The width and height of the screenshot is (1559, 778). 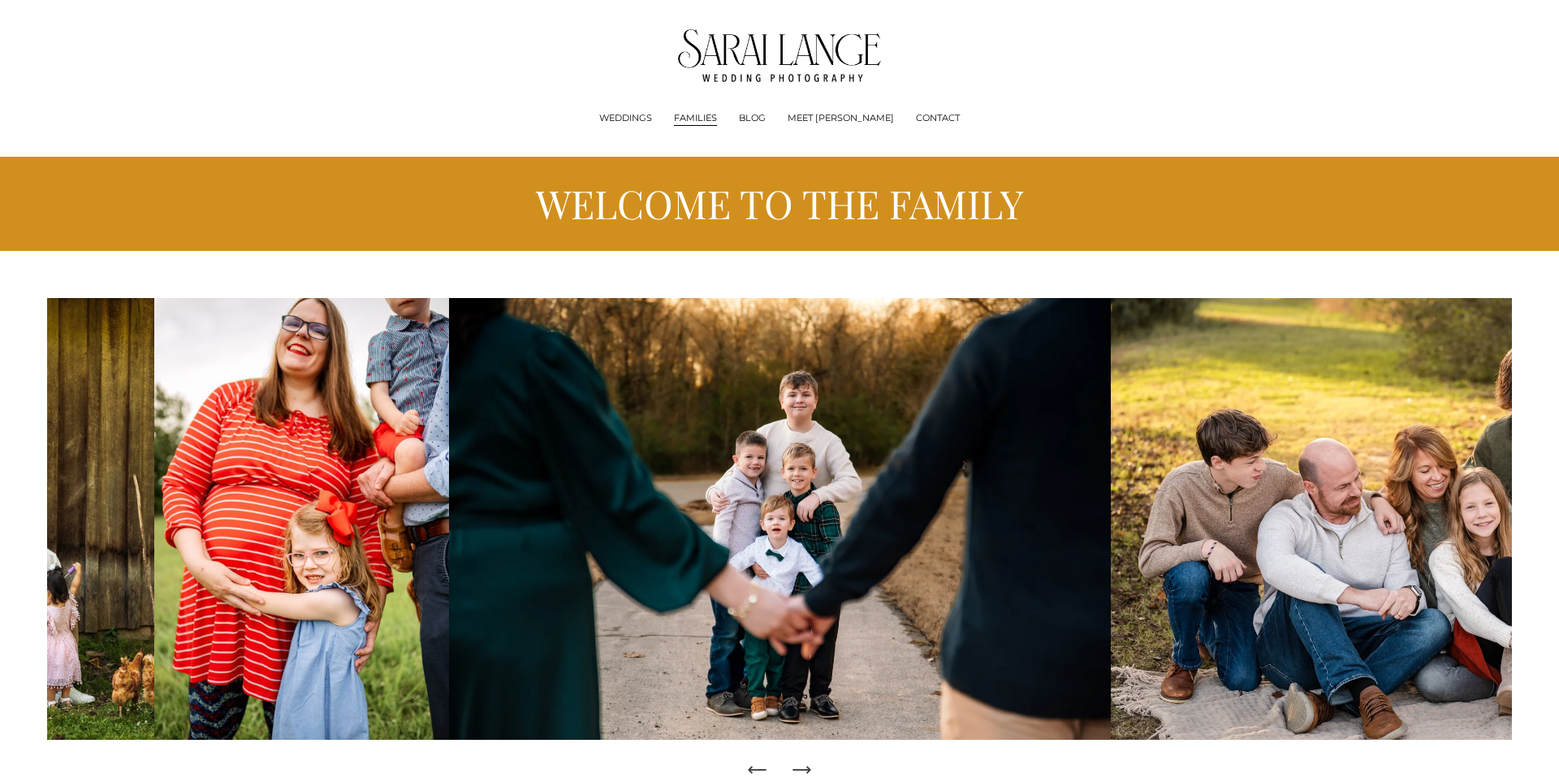 I want to click on img: Walter Family 2024-57.jpg, so click(x=780, y=519).